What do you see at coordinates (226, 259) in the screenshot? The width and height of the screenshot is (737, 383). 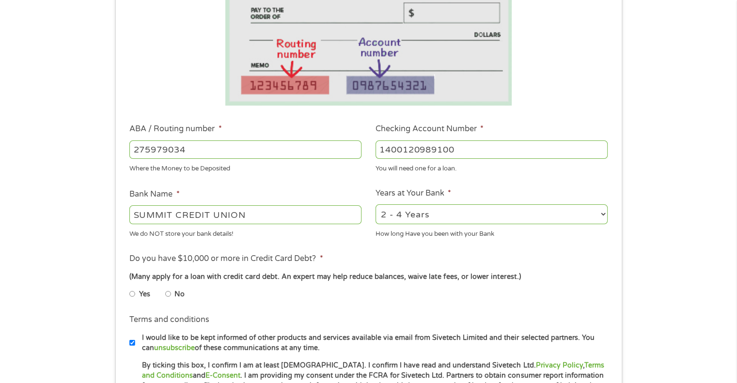 I see `label: Do you have $10,000 or more in Credit Card Debt?` at bounding box center [226, 259].